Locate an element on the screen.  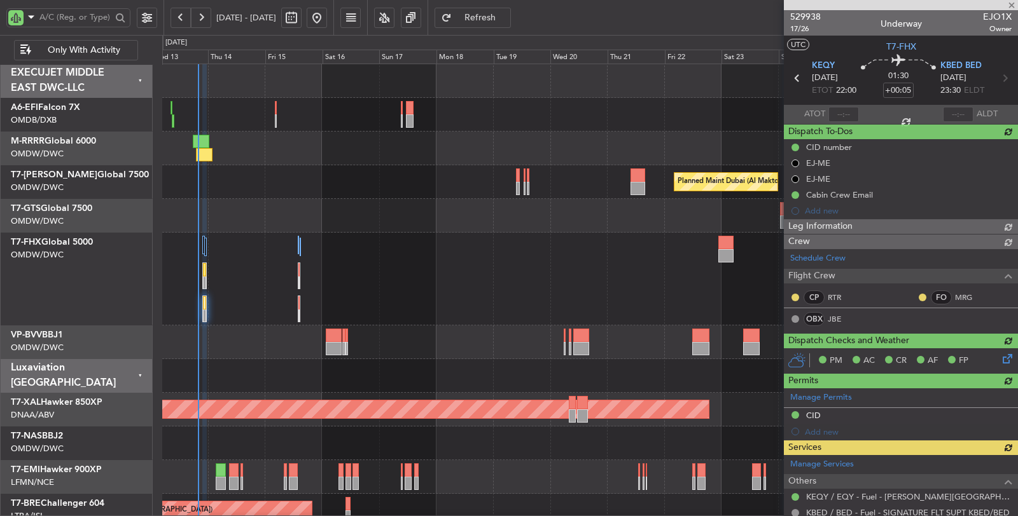
button: UTC is located at coordinates (798, 45).